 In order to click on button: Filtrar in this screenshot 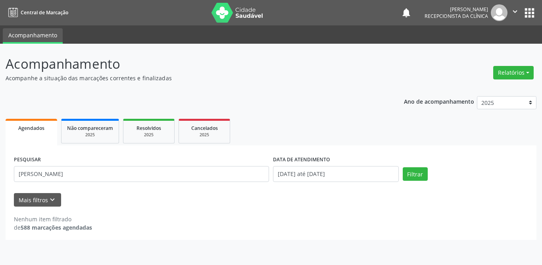, I will do `click(415, 174)`.